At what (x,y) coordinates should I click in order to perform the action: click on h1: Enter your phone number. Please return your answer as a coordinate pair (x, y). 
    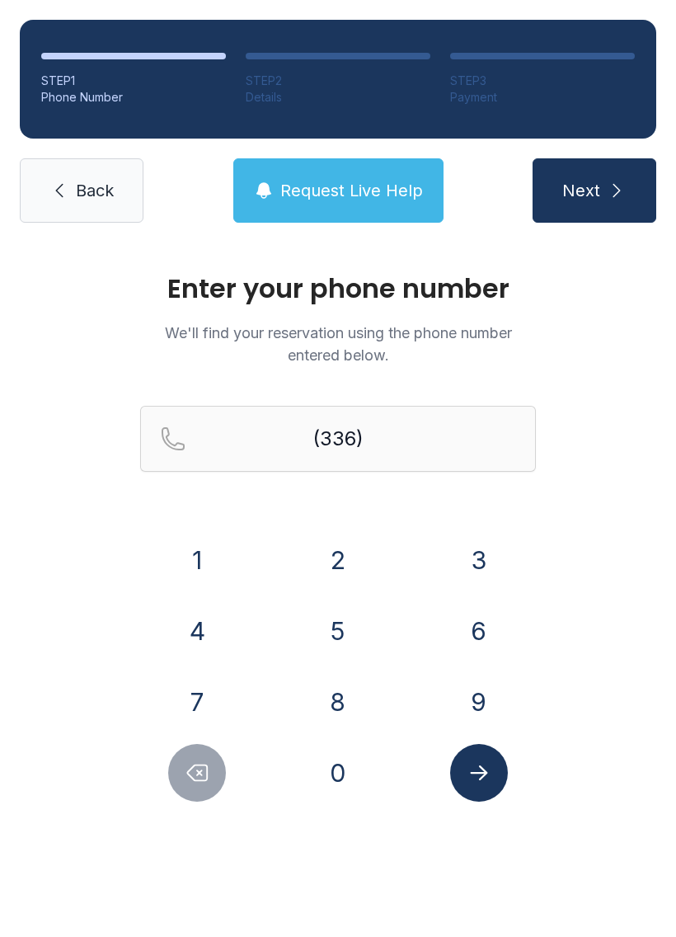
    Looking at the image, I should click on (338, 289).